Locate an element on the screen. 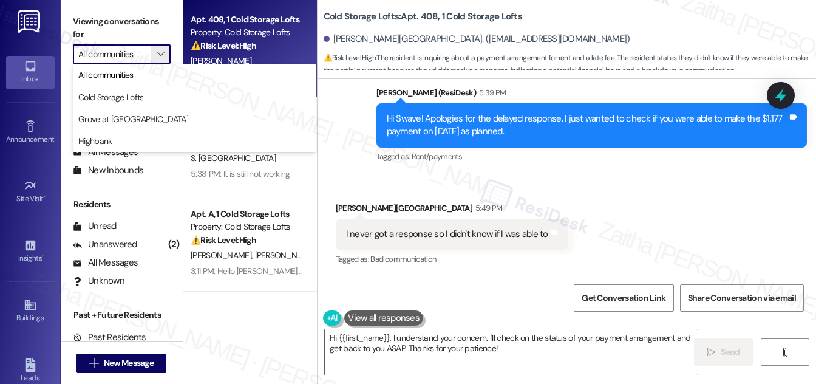 The image size is (816, 384). span: New Message is located at coordinates (129, 363).